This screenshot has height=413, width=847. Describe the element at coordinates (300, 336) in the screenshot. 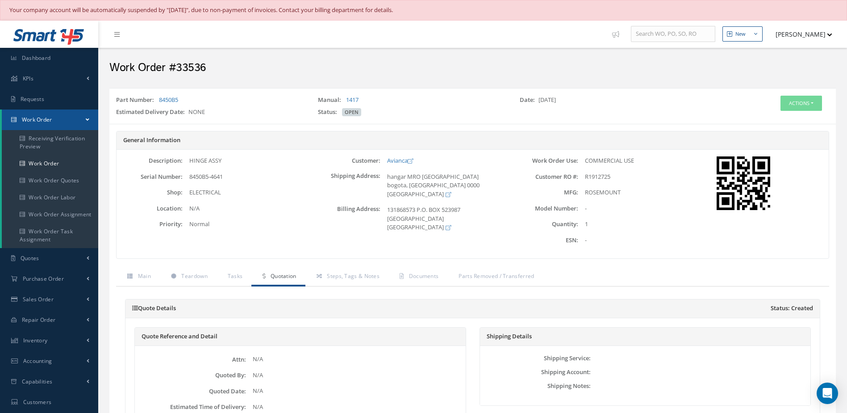

I see `h5: Quote Reference and Detail` at that location.